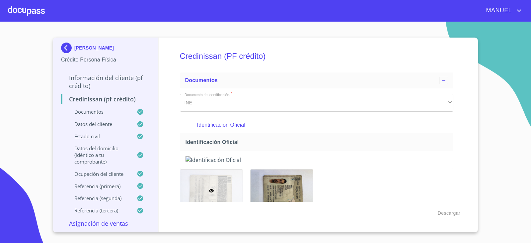  What do you see at coordinates (99, 155) in the screenshot?
I see `p: Datos del domicilio (idéntico a tu comprobante)` at bounding box center [99, 155].